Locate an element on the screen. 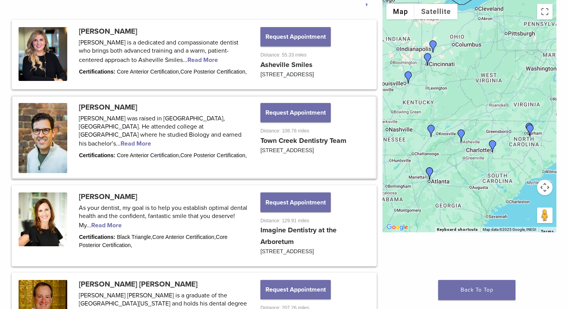 Image resolution: width=568 pixels, height=309 pixels. div: Dr. Tina Lefta is located at coordinates (409, 77).